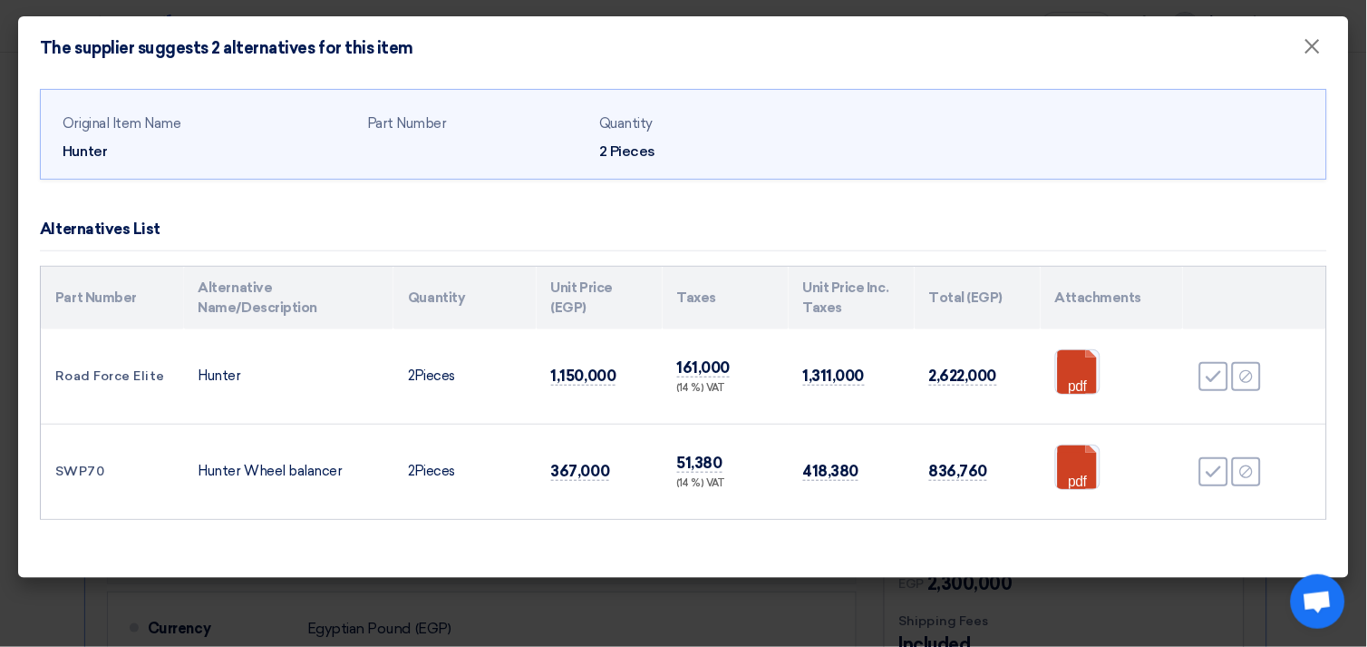 The height and width of the screenshot is (647, 1367). I want to click on div: Original Item Name, so click(208, 123).